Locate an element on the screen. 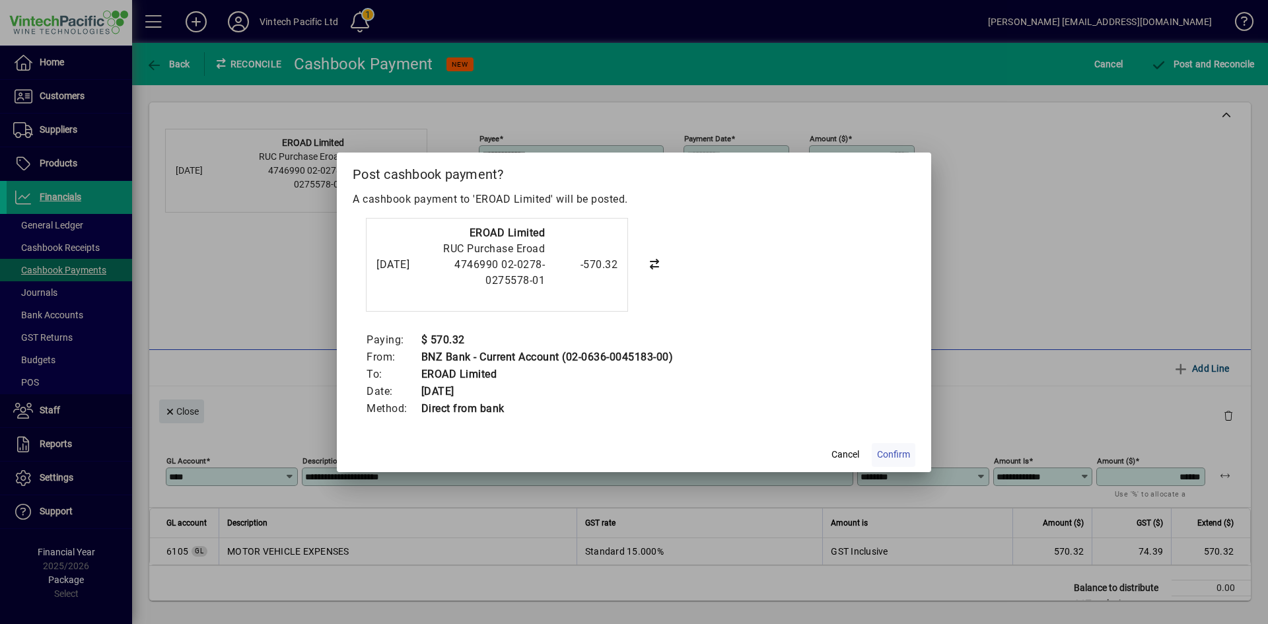  span: Confirm is located at coordinates (894, 455).